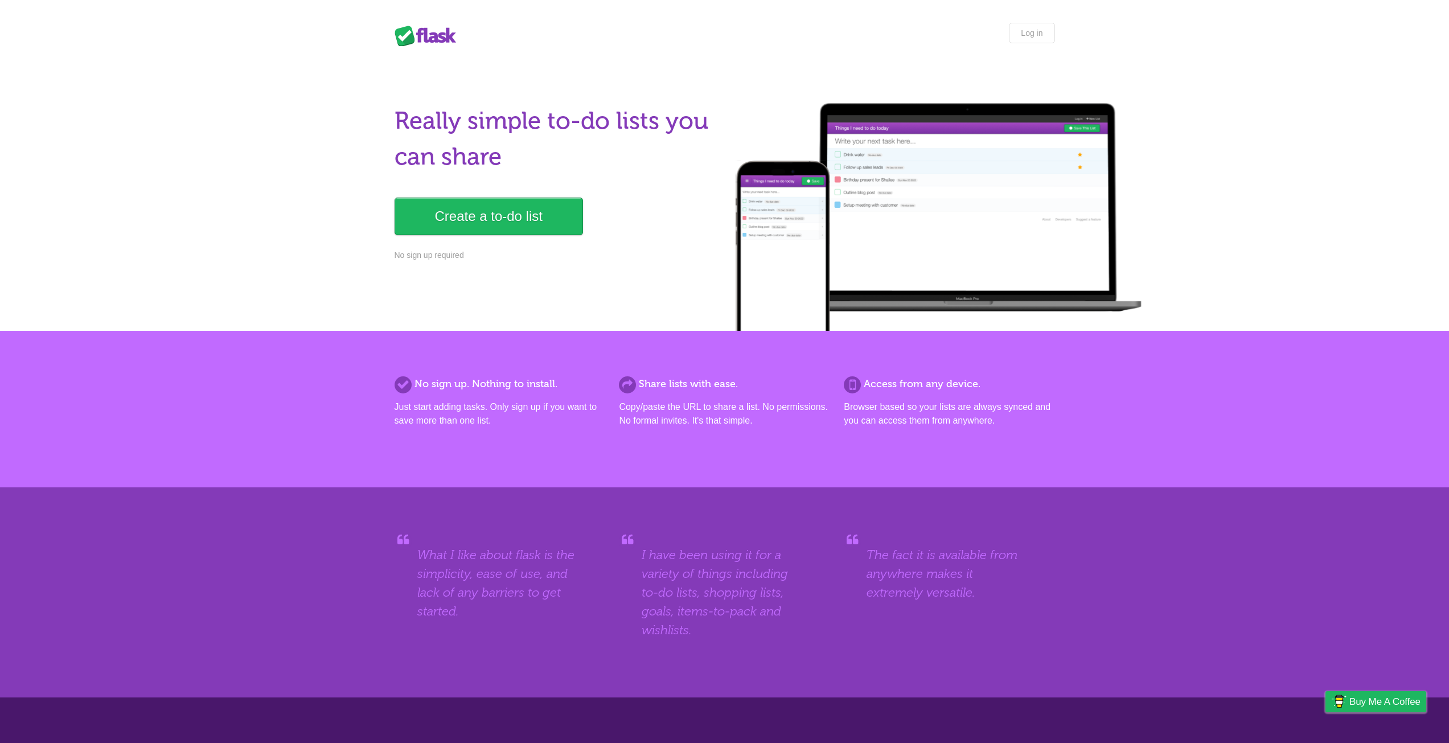  What do you see at coordinates (1376, 701) in the screenshot?
I see `a: Buy me a coffee` at bounding box center [1376, 701].